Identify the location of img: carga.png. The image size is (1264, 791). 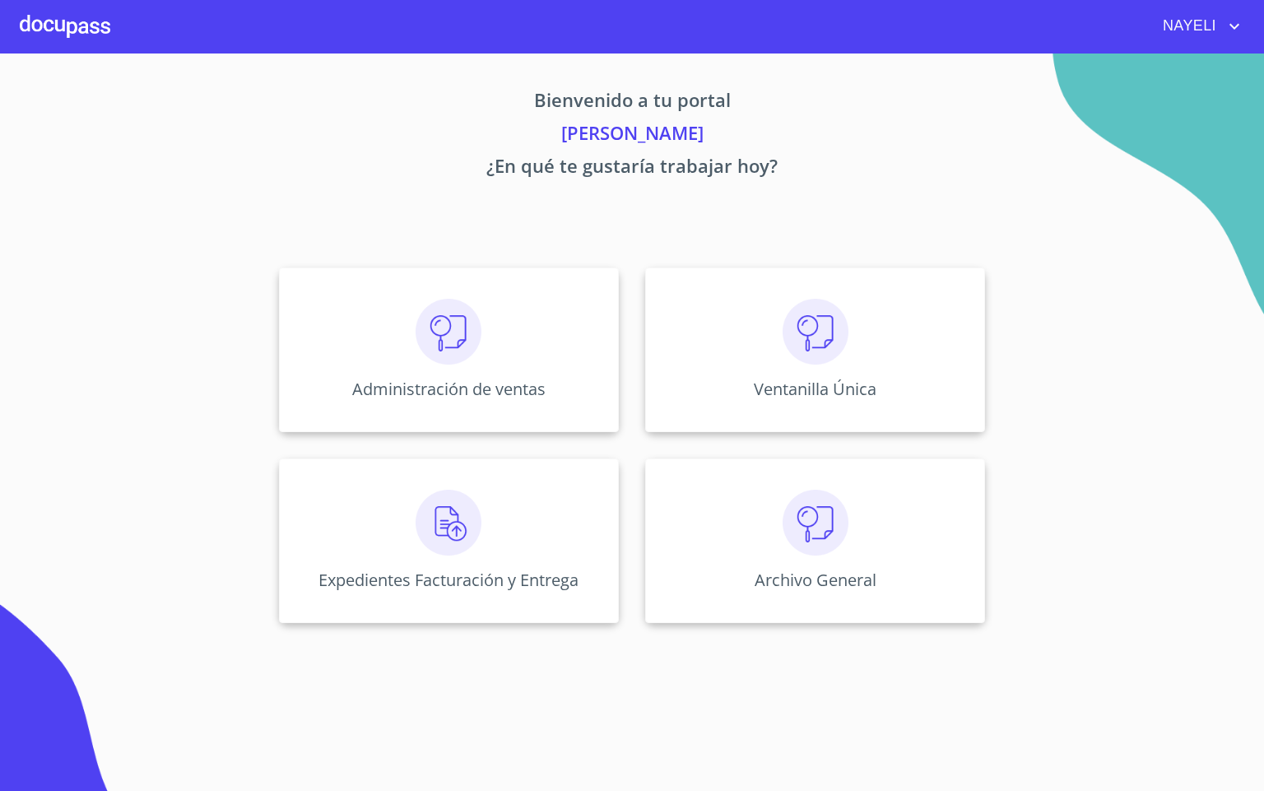
(449, 523).